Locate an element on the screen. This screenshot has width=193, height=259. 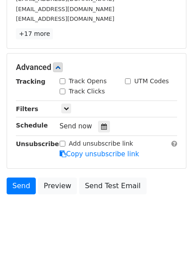
strong: Filters is located at coordinates (27, 109).